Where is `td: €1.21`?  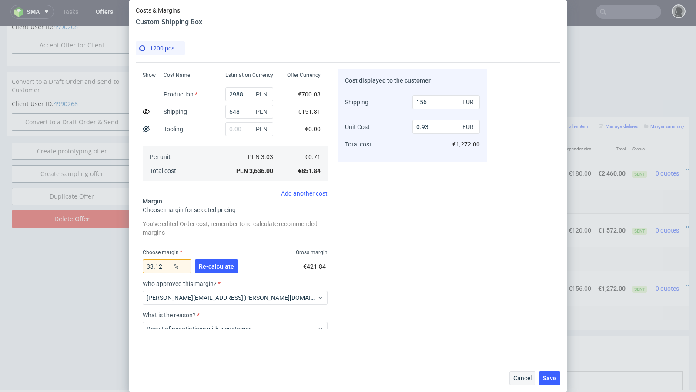 td: €1.21 is located at coordinates (511, 205).